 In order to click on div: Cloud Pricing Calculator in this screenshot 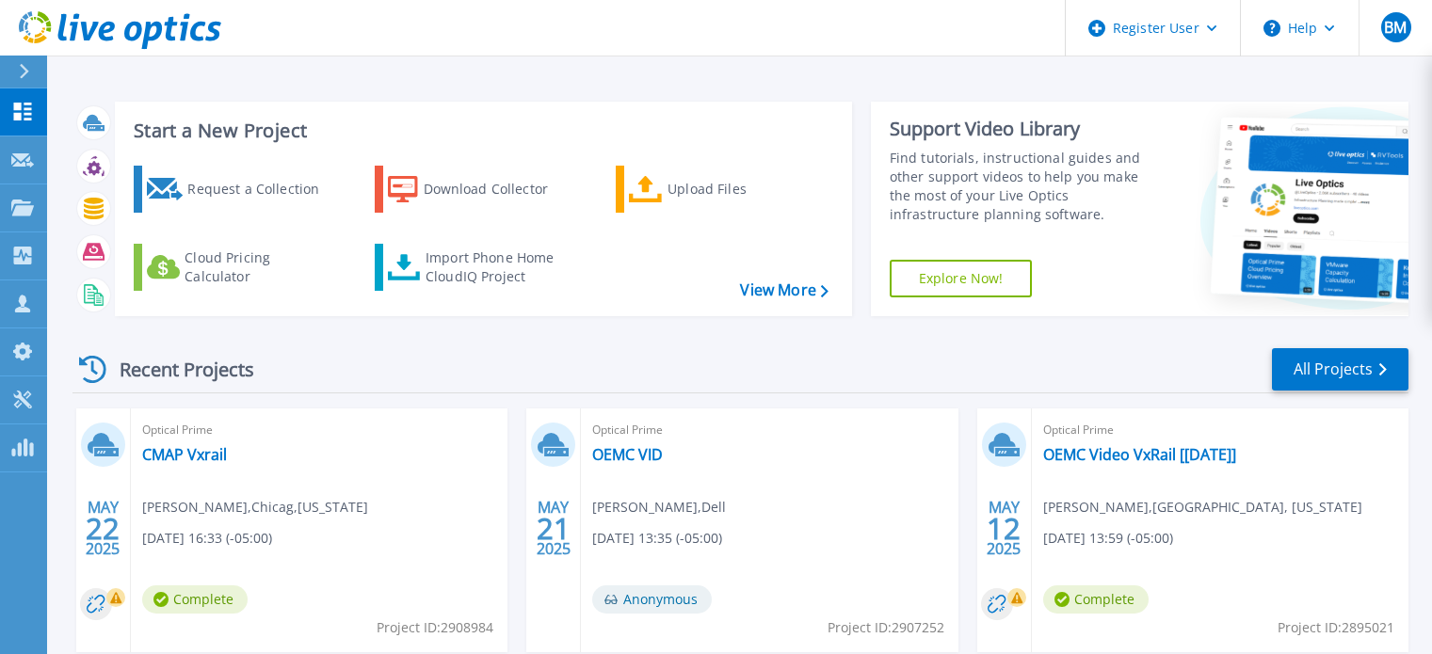, I will do `click(260, 267)`.